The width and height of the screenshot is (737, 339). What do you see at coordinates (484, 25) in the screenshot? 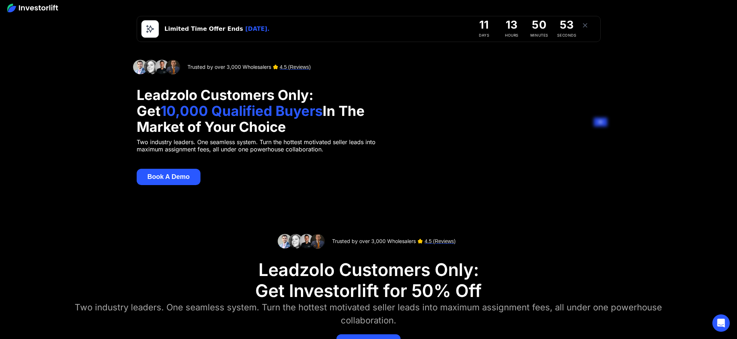
I see `div: 11` at bounding box center [484, 25].